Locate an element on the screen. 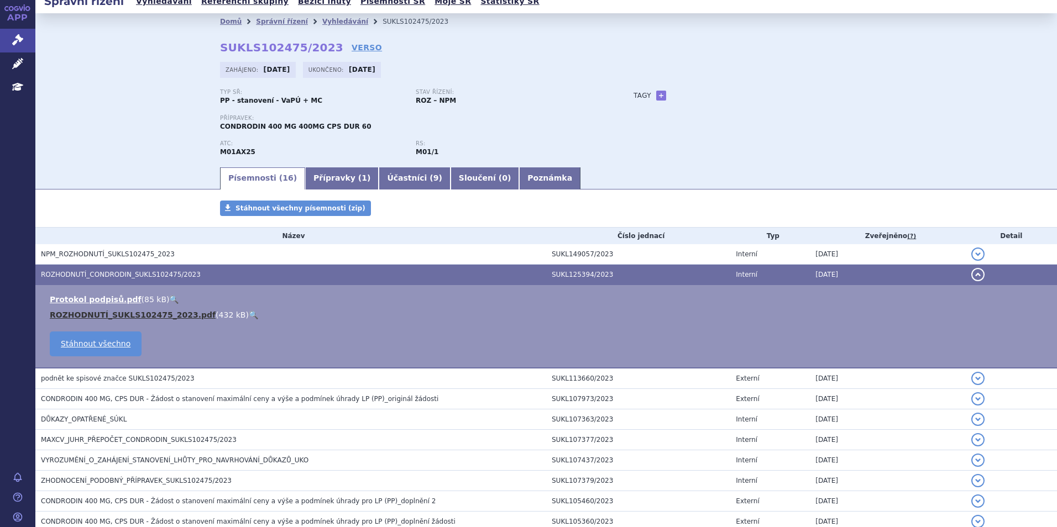  h3: Tagy is located at coordinates (642, 96).